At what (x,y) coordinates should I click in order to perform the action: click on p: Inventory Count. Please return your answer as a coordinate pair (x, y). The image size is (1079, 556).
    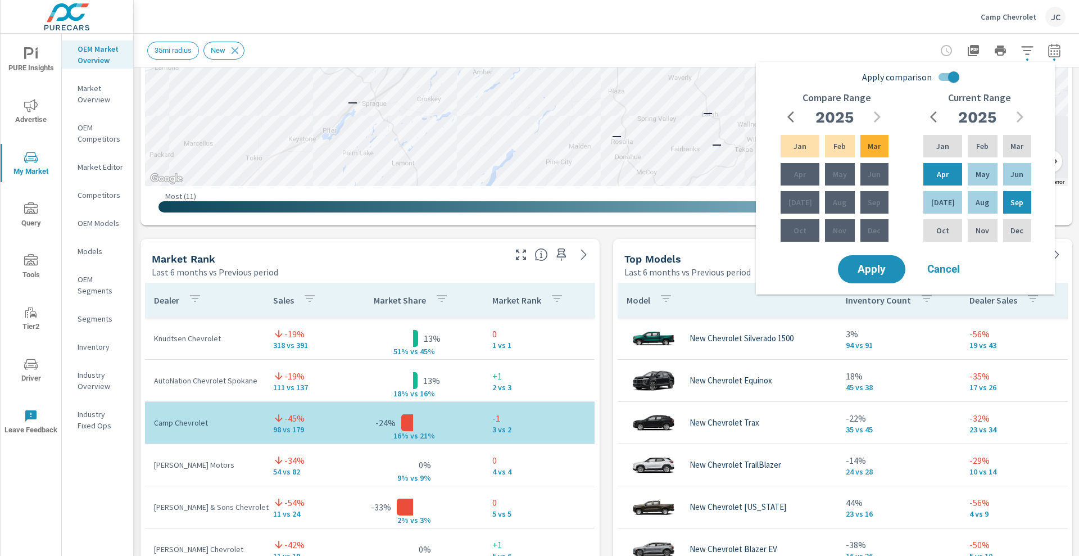
    Looking at the image, I should click on (878, 300).